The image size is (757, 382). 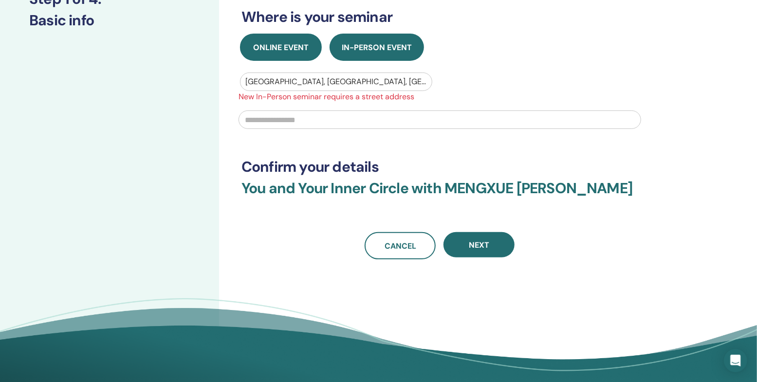 What do you see at coordinates (479, 245) in the screenshot?
I see `span: Next` at bounding box center [479, 245].